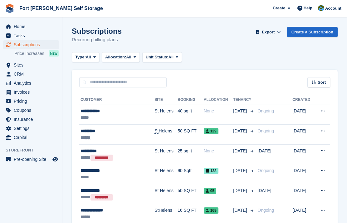 This screenshot has width=347, height=223. What do you see at coordinates (211, 171) in the screenshot?
I see `span: 128` at bounding box center [211, 171].